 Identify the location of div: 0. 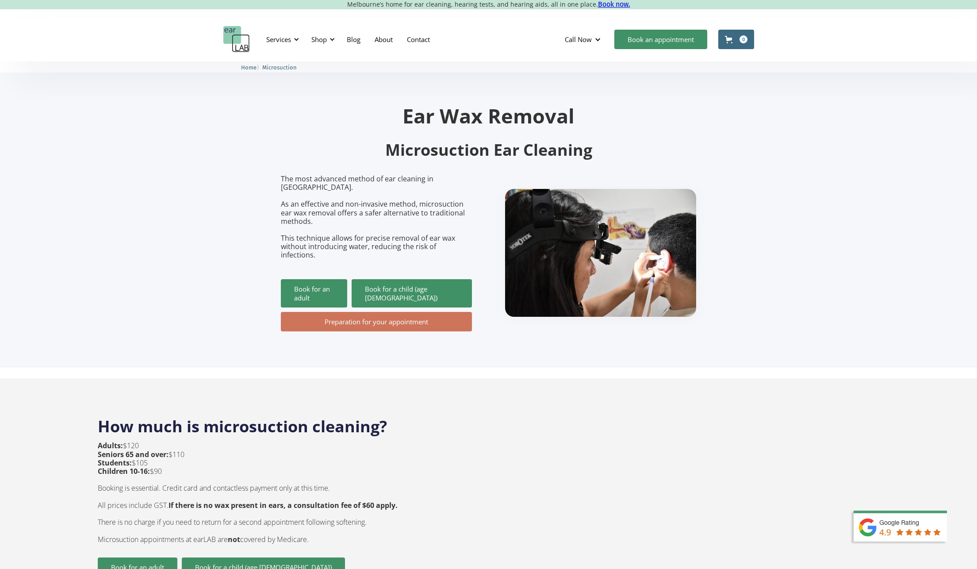
(744, 39).